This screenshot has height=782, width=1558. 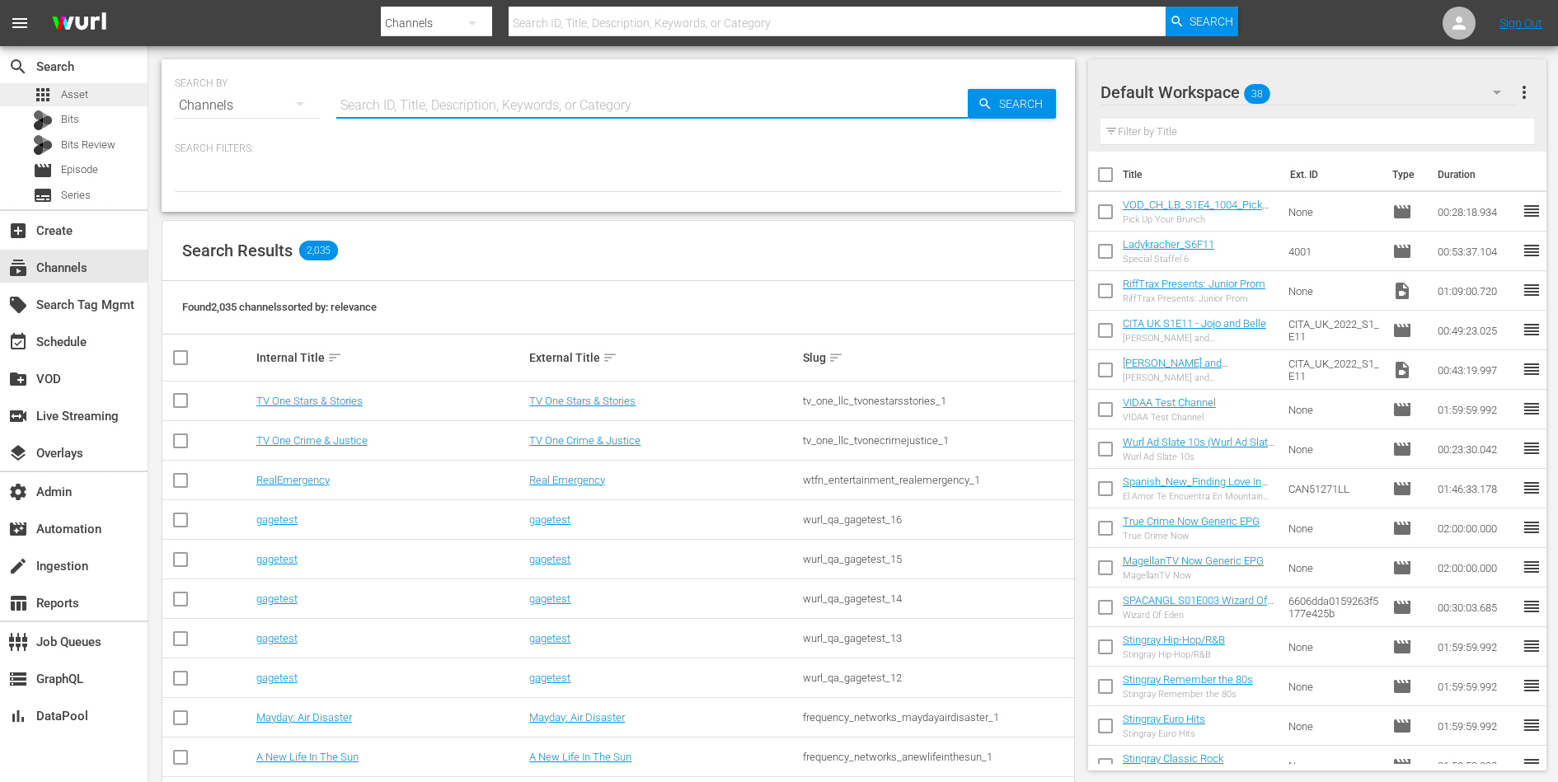 What do you see at coordinates (20, 23) in the screenshot?
I see `span: menu` at bounding box center [20, 23].